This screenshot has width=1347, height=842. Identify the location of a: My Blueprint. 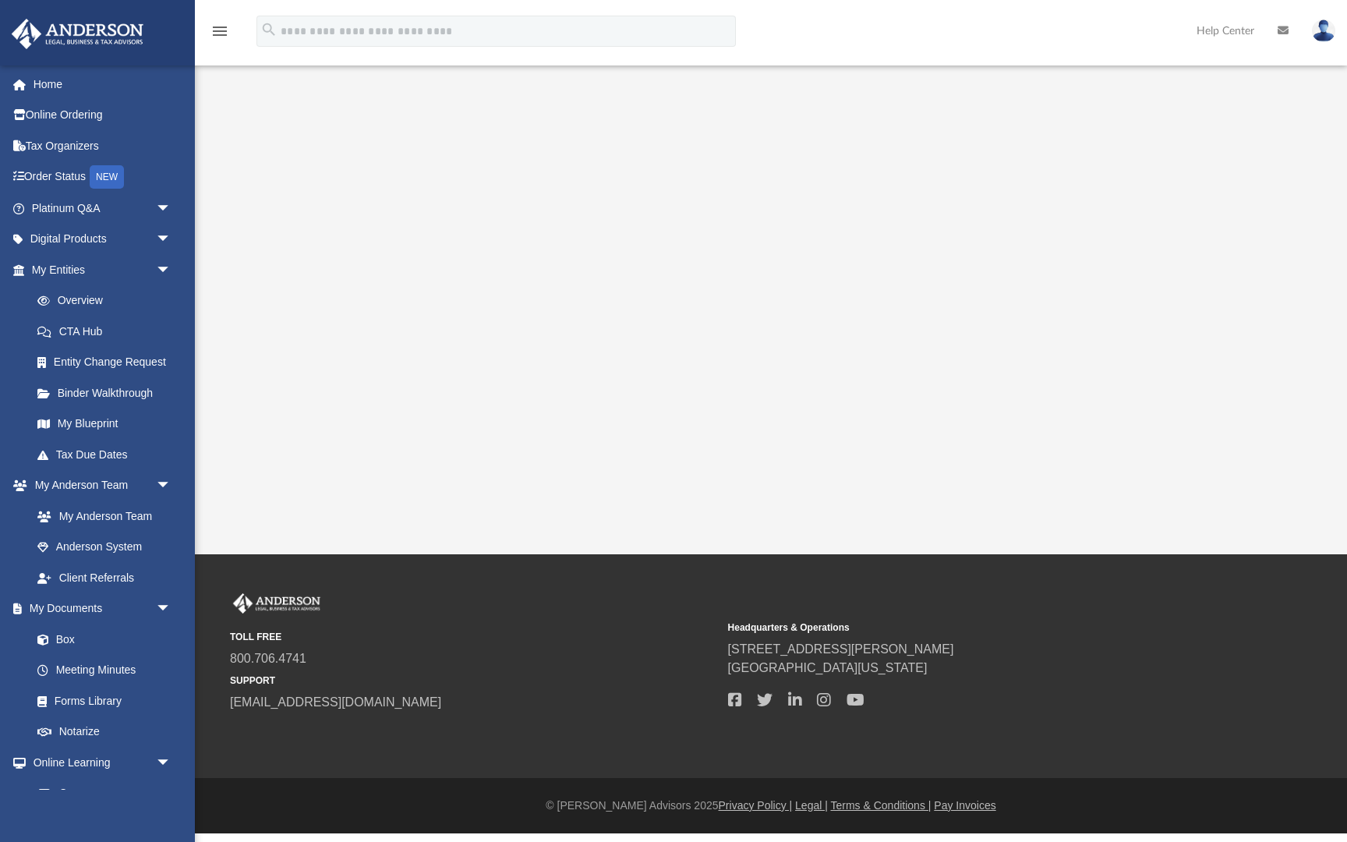
(104, 424).